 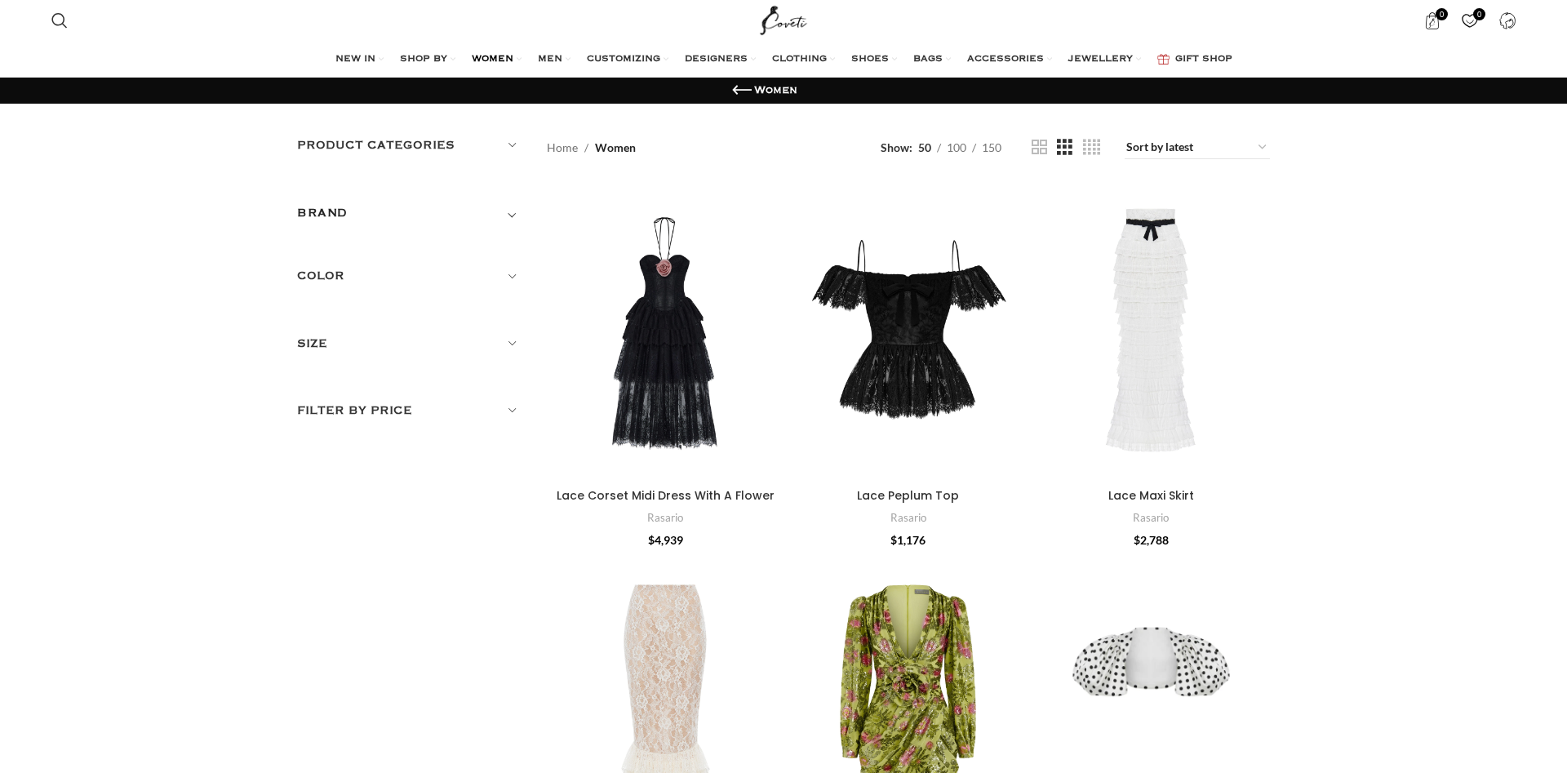 I want to click on h5: Filter by price, so click(x=410, y=411).